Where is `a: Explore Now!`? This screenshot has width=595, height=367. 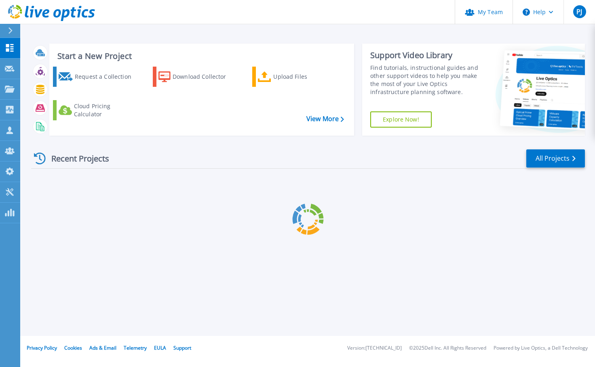
a: Explore Now! is located at coordinates (401, 120).